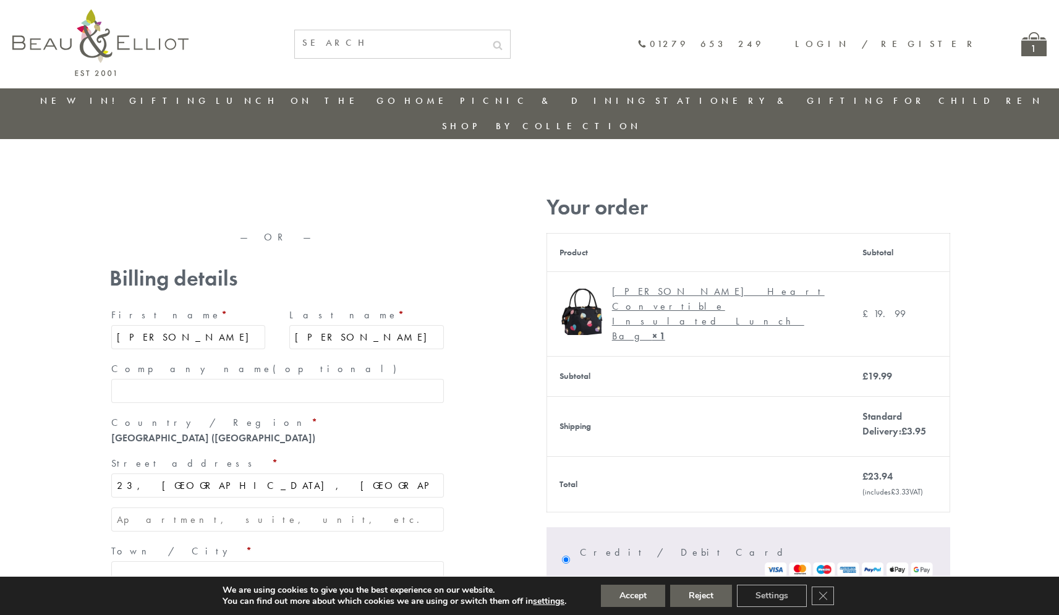 The height and width of the screenshot is (615, 1059). I want to click on a: Home, so click(429, 101).